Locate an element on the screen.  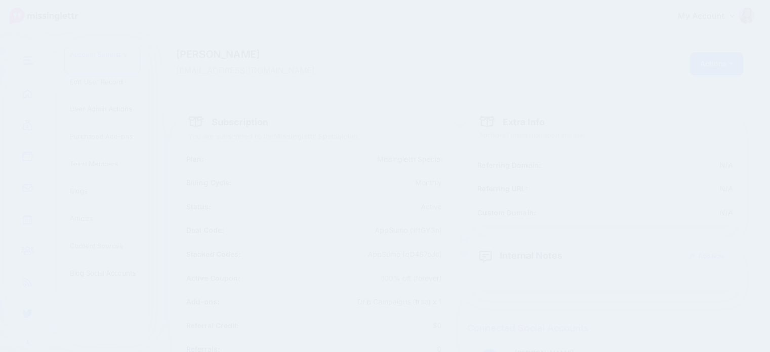
p: Additional information about this user. is located at coordinates (605, 135).